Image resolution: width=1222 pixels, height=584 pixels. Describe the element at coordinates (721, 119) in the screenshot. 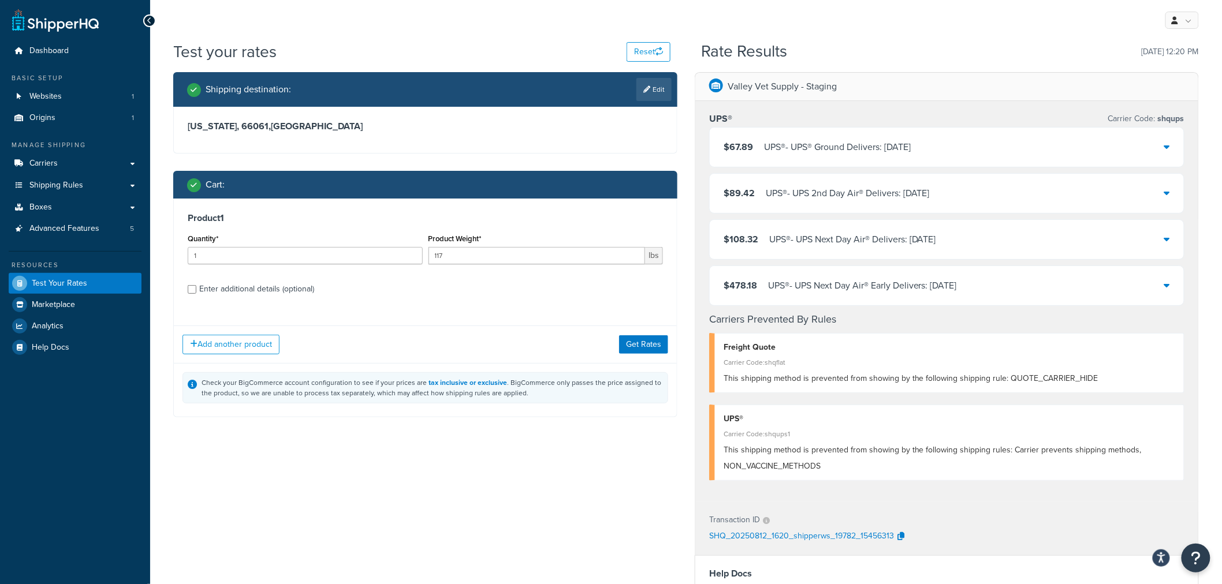

I see `h3: UPS®` at that location.